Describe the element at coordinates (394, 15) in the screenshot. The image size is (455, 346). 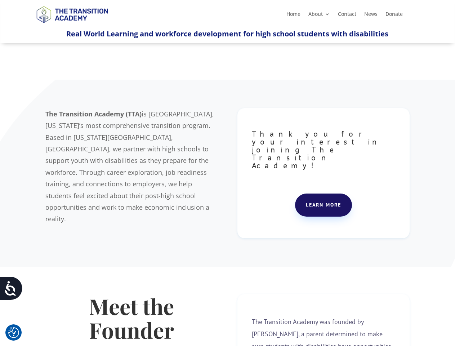
I see `a: Donate` at that location.